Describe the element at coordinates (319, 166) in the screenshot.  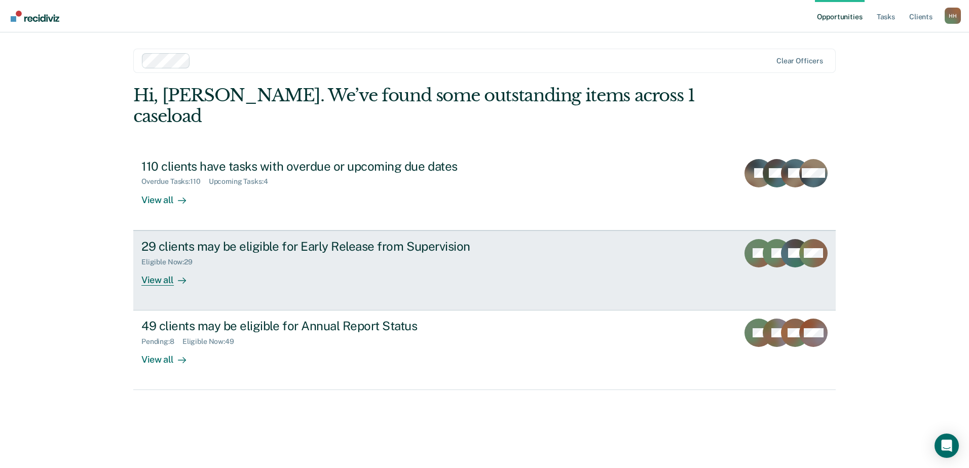
I see `div: 110 clients have tasks with overdue or upcoming due dates` at that location.